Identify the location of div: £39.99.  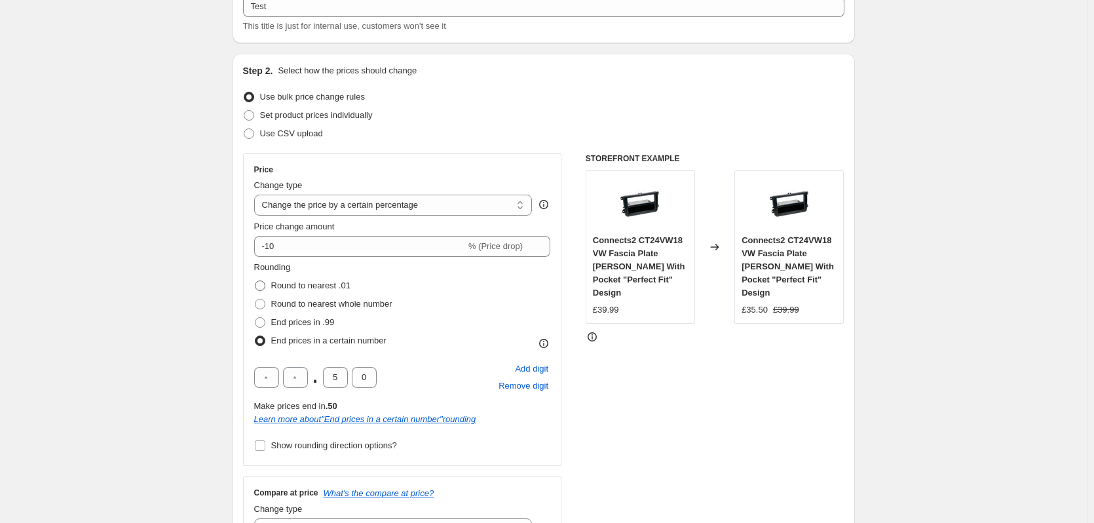
(606, 310).